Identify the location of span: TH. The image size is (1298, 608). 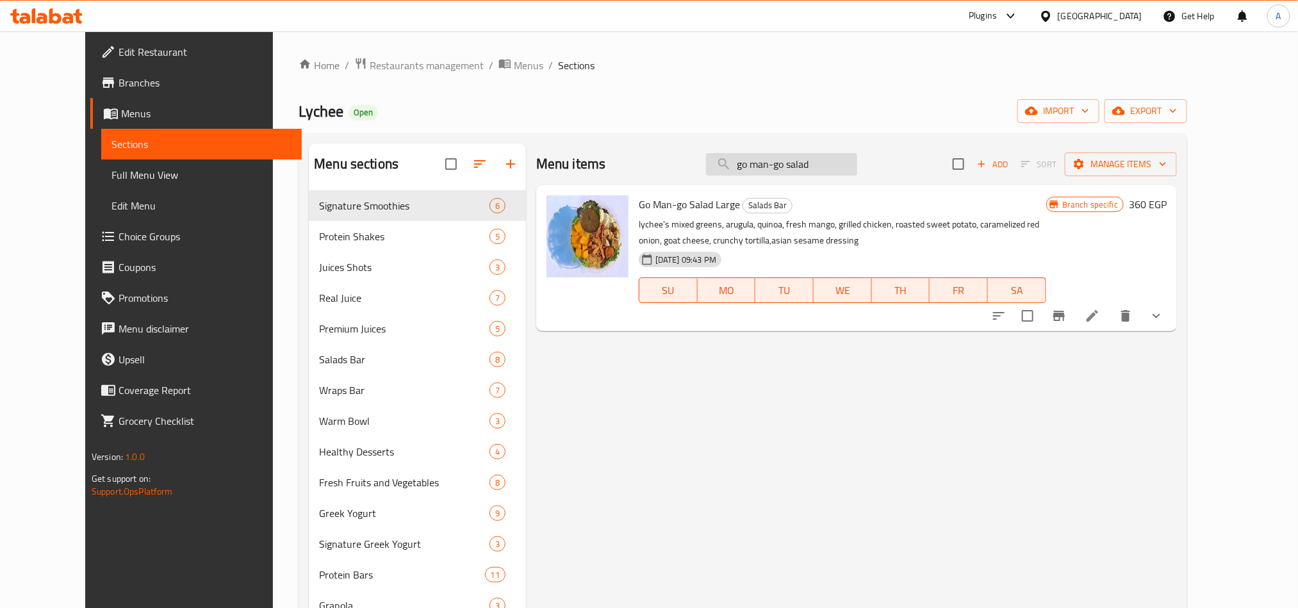
(901, 290).